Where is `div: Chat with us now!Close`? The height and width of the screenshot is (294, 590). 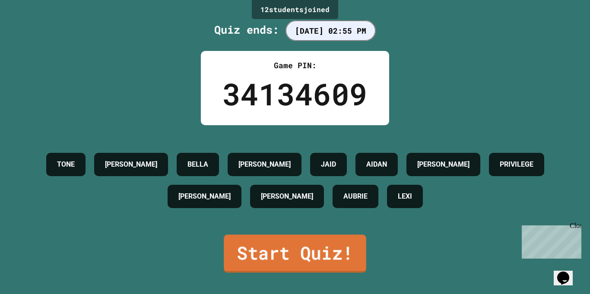
div: Chat with us now!Close is located at coordinates (32, 29).